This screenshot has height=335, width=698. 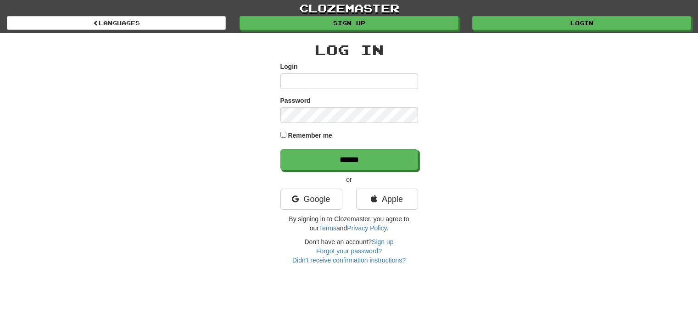 What do you see at coordinates (387, 199) in the screenshot?
I see `a: Apple` at bounding box center [387, 199].